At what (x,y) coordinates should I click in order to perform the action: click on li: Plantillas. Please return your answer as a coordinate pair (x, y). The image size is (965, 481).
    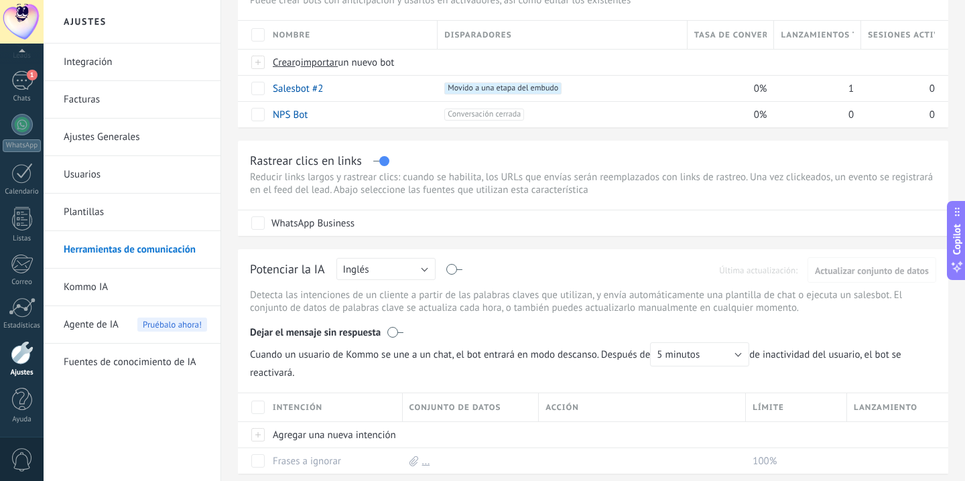
    Looking at the image, I should click on (132, 212).